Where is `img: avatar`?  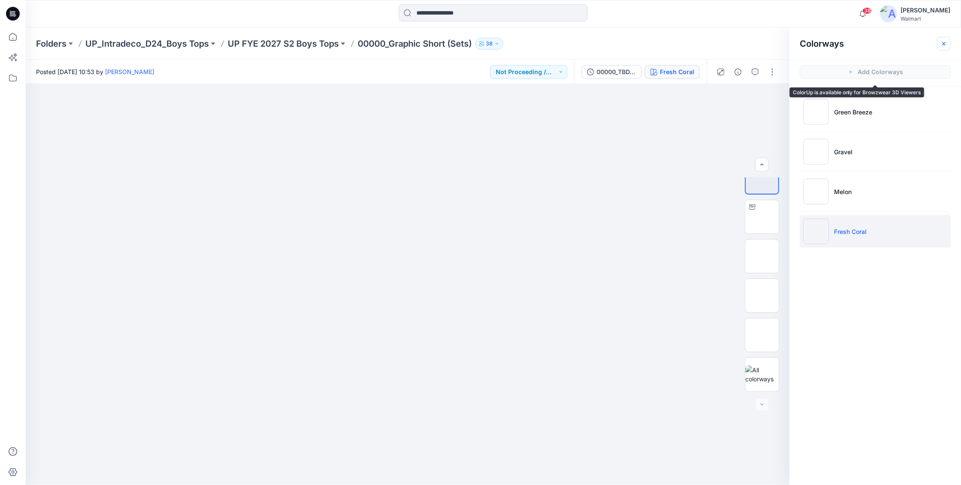
img: avatar is located at coordinates (888, 14).